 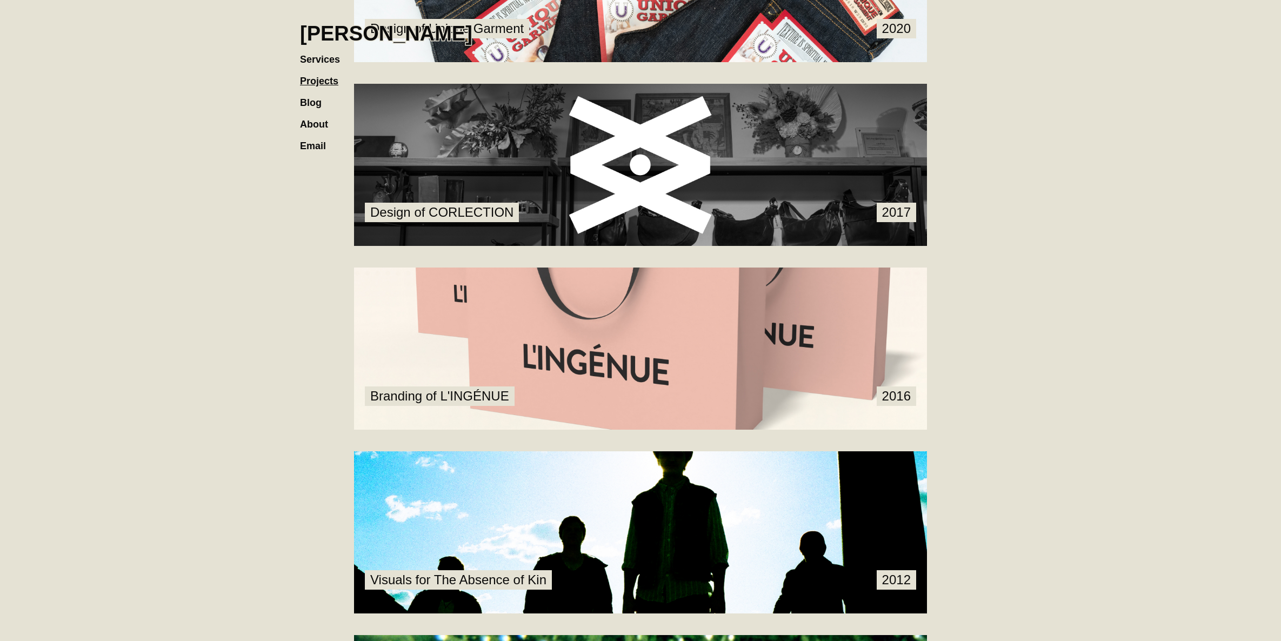 What do you see at coordinates (316, 97) in the screenshot?
I see `a: Blog` at bounding box center [316, 97].